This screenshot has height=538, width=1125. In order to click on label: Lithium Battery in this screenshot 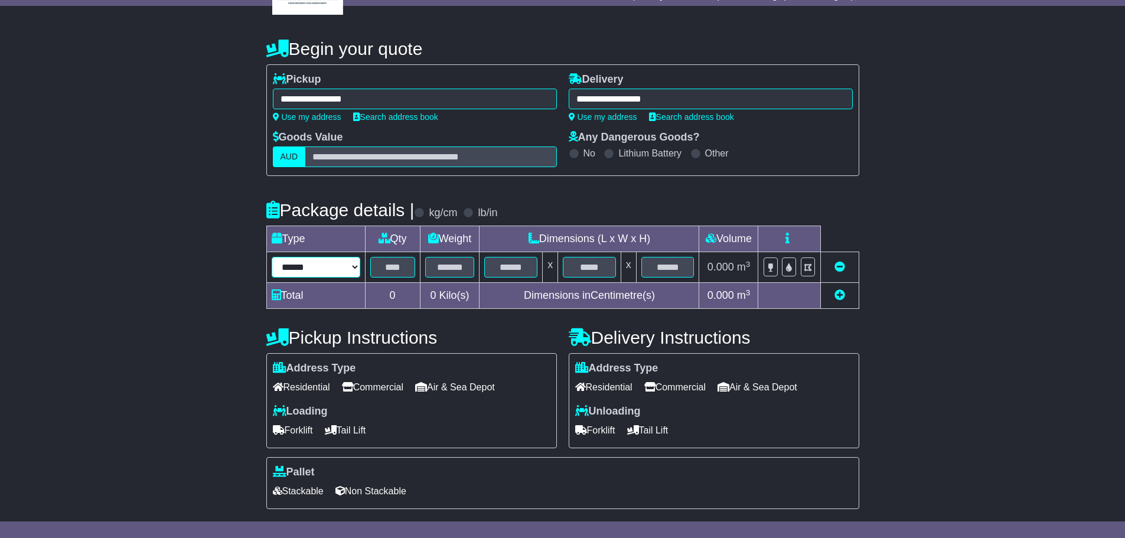, I will do `click(650, 153)`.